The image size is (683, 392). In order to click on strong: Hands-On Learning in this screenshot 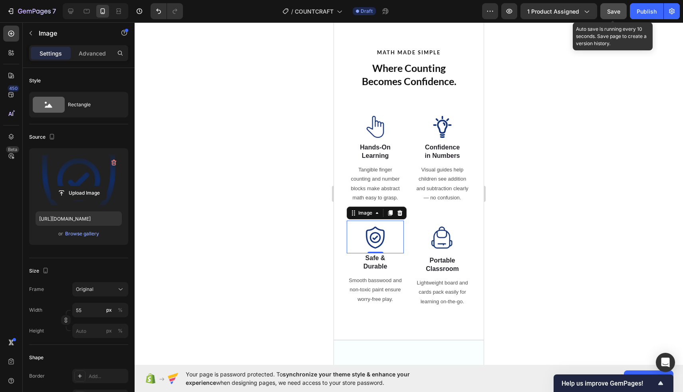, I will do `click(41, 129)`.